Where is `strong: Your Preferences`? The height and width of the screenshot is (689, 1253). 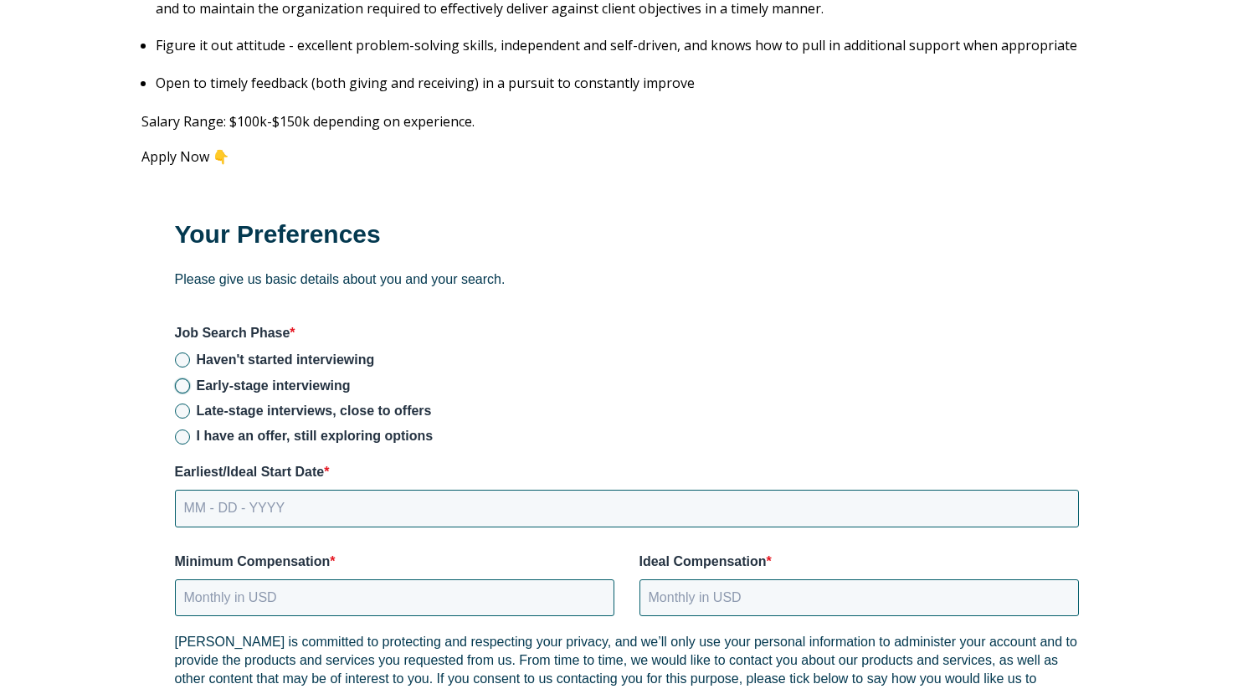
strong: Your Preferences is located at coordinates (278, 234).